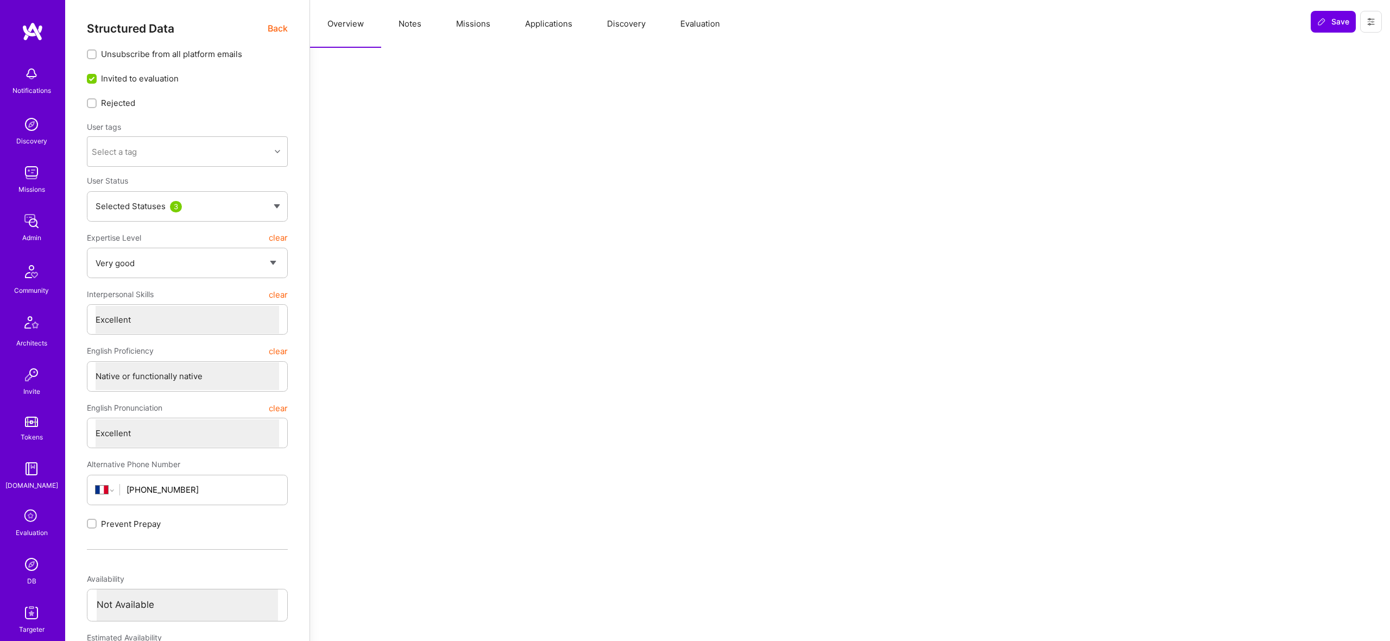  Describe the element at coordinates (131, 523) in the screenshot. I see `span: Prevent Prepay` at that location.